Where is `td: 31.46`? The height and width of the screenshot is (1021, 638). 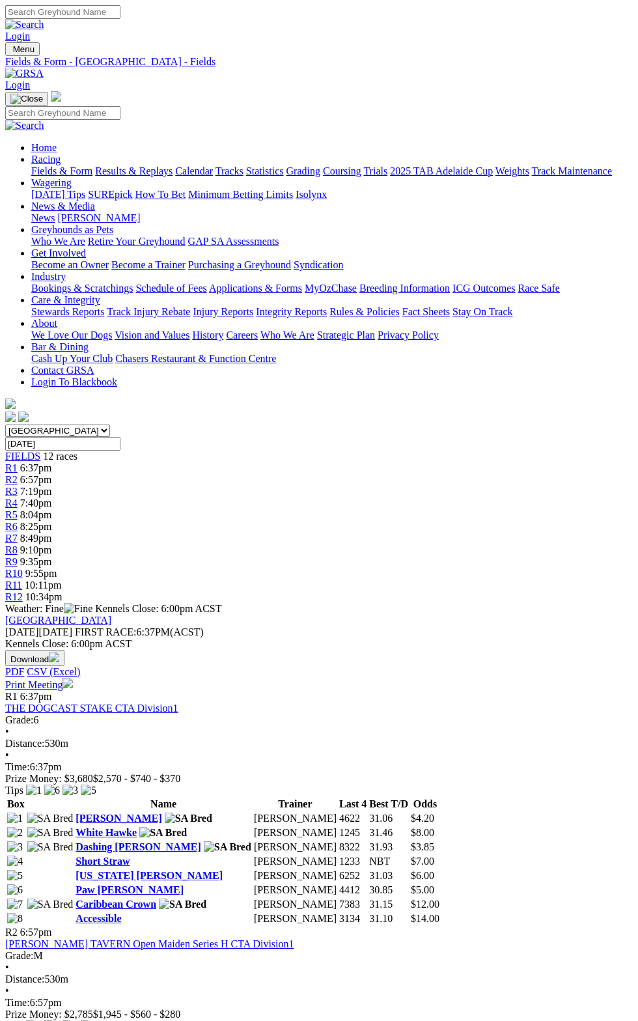
td: 31.46 is located at coordinates (389, 833).